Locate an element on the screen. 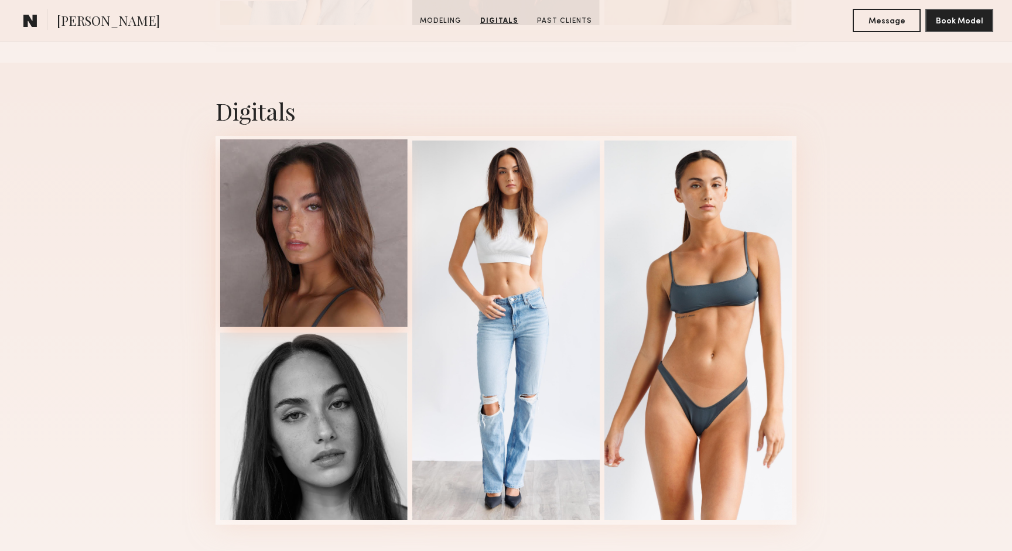 This screenshot has width=1012, height=551. a: Modeling is located at coordinates (440, 21).